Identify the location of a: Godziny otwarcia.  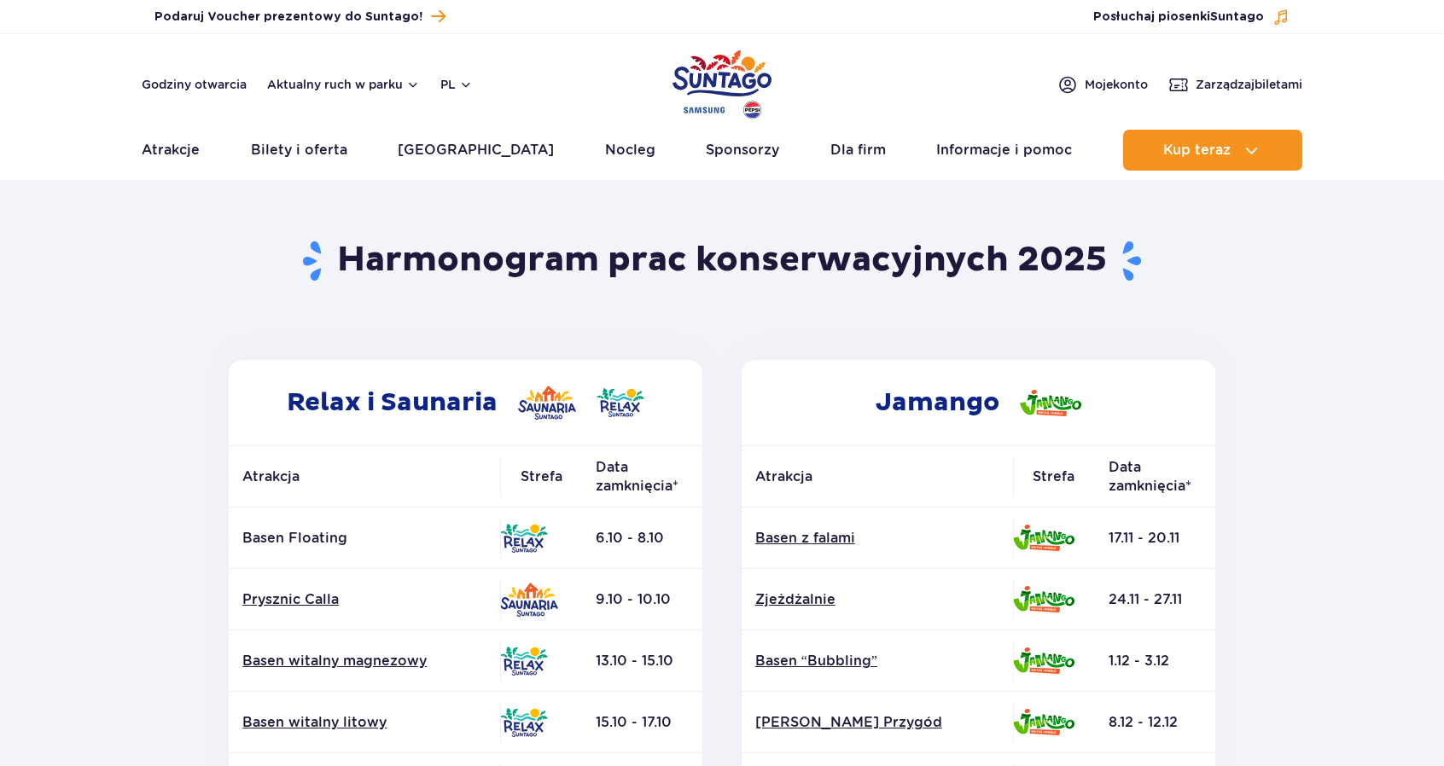
(194, 84).